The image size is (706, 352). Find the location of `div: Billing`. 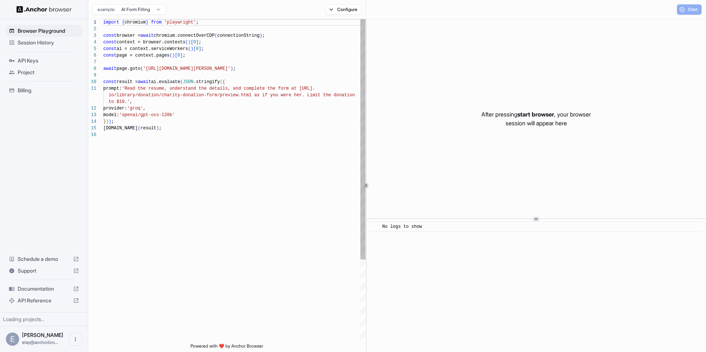

div: Billing is located at coordinates (44, 90).